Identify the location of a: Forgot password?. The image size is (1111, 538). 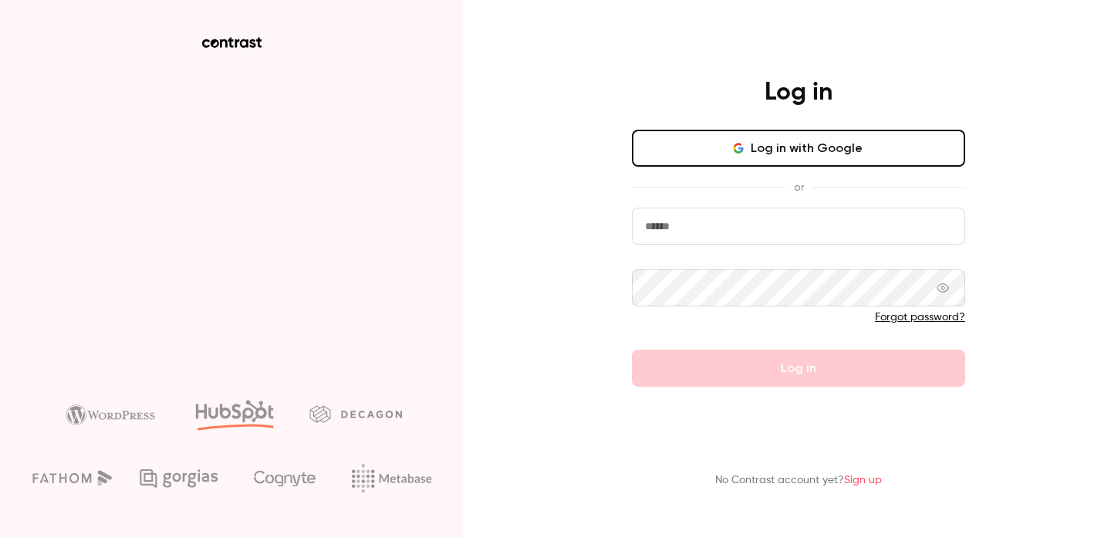
(920, 317).